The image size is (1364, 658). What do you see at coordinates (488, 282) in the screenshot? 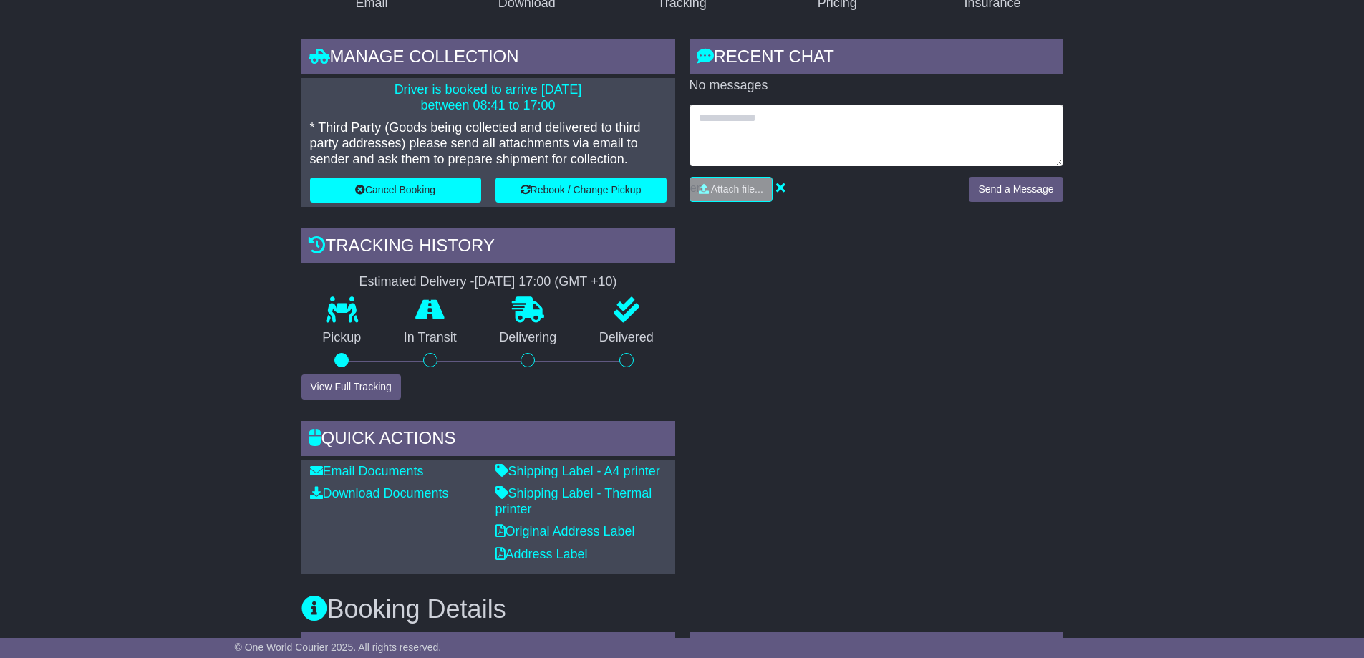
I see `div: Estimated Delivery -` at bounding box center [488, 282].